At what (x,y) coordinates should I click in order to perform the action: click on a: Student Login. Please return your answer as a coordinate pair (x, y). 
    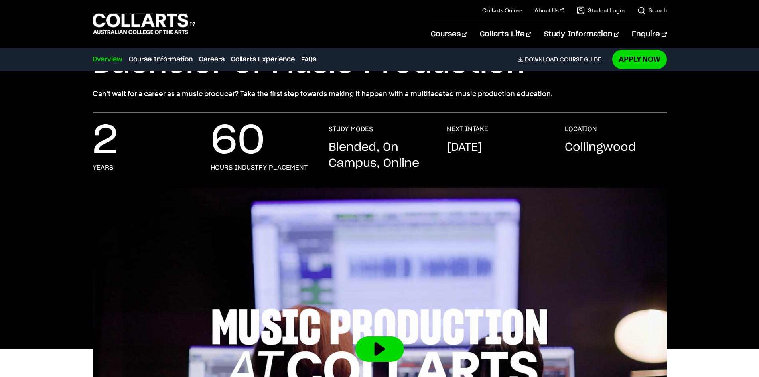
    Looking at the image, I should click on (601, 10).